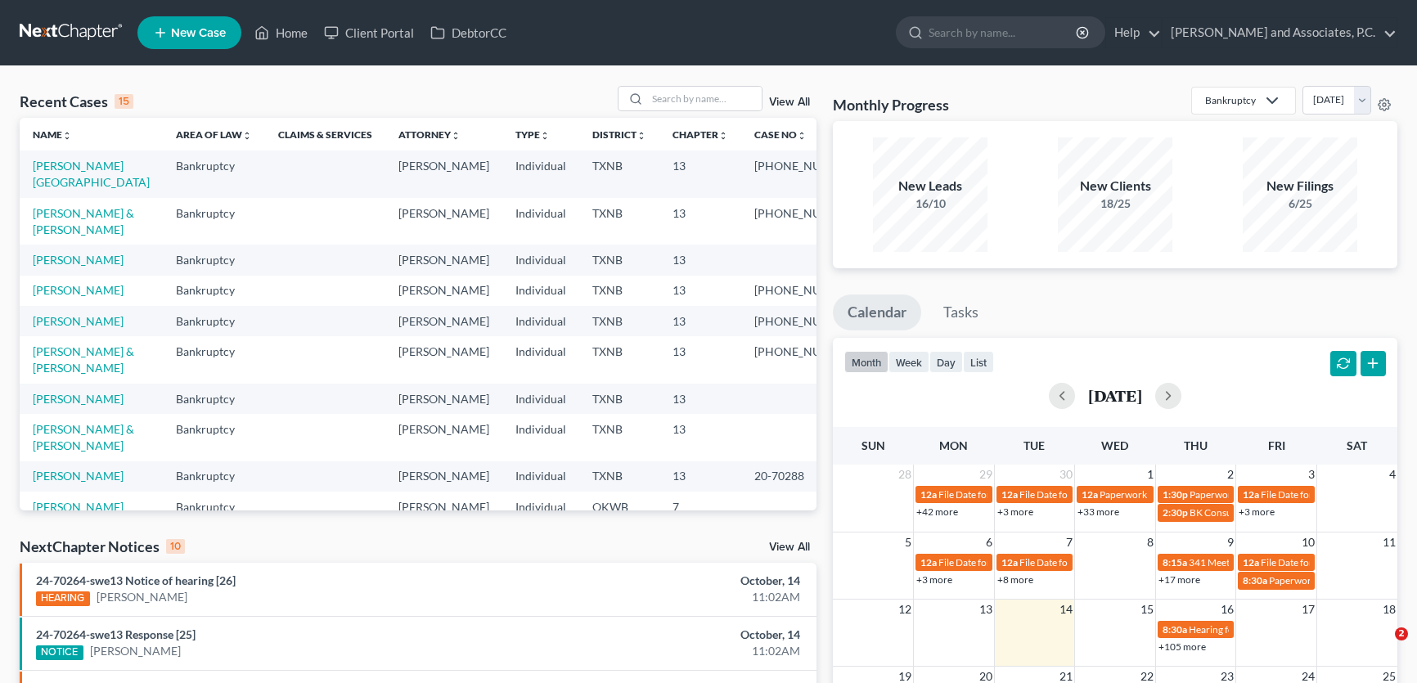 The width and height of the screenshot is (1417, 683). Describe the element at coordinates (877, 313) in the screenshot. I see `a: Calendar` at that location.